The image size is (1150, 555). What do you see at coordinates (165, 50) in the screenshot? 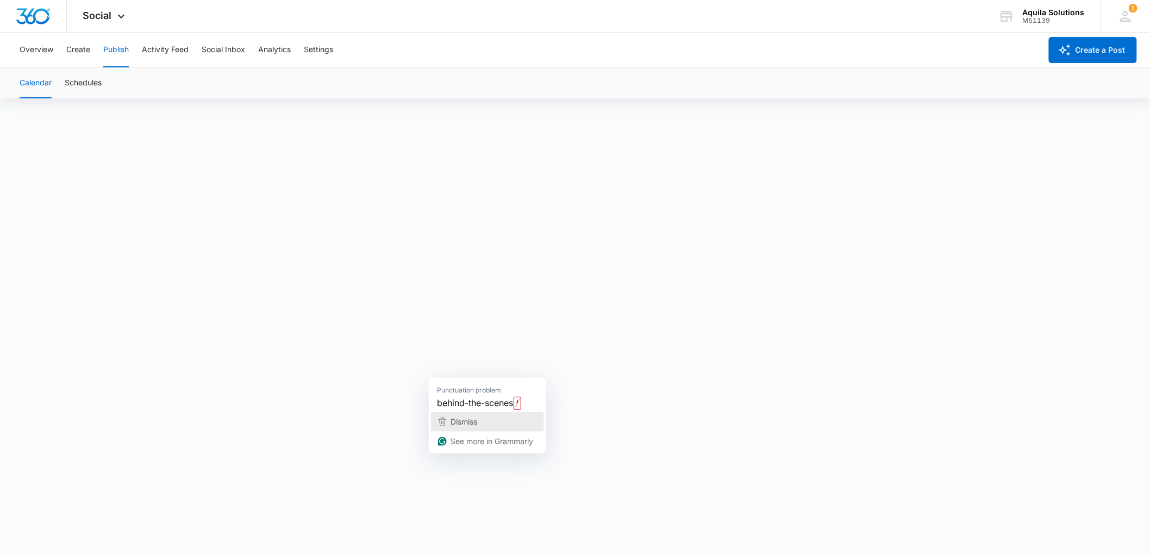
I see `button: Activity Feed` at bounding box center [165, 50].